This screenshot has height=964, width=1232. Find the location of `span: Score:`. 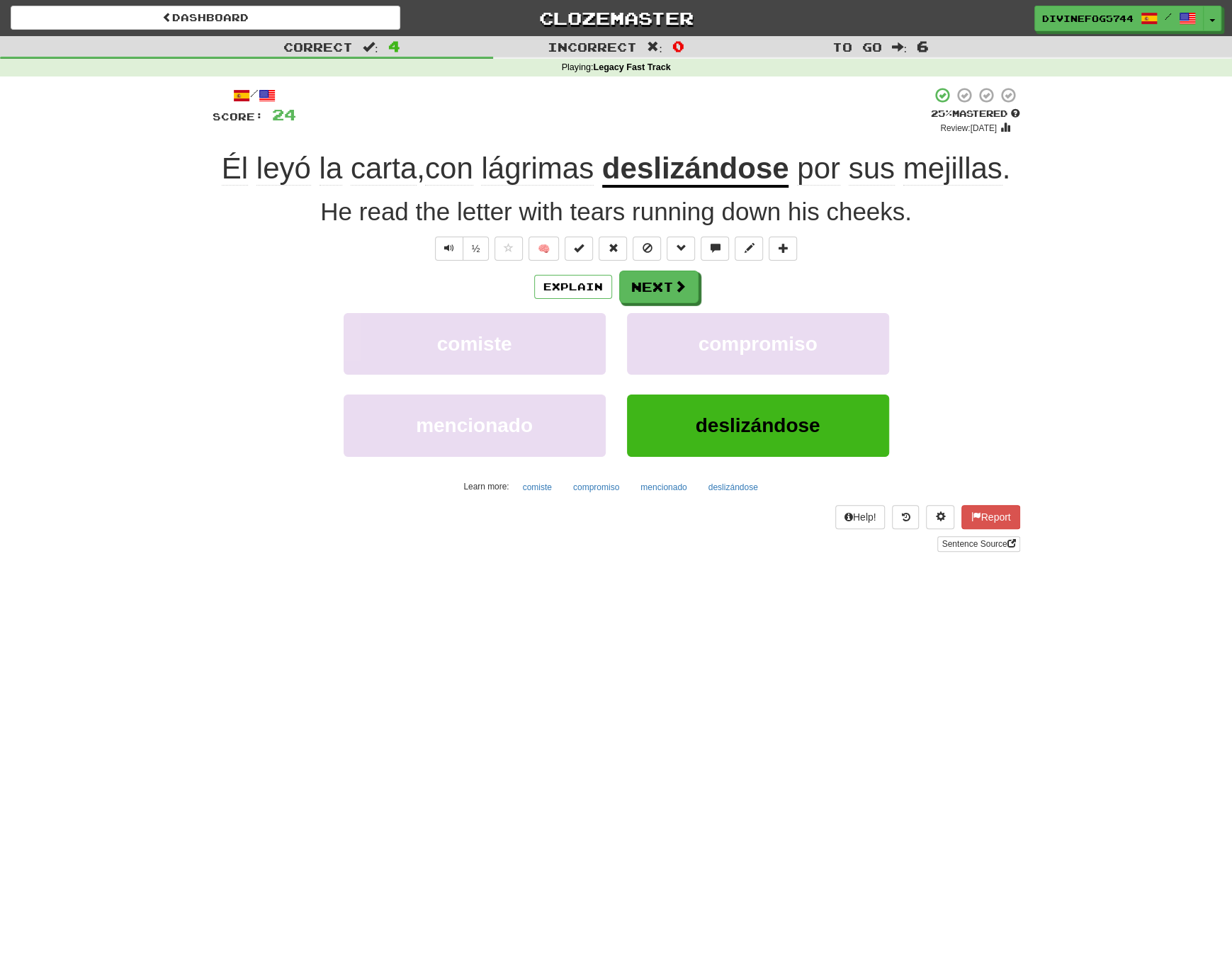

span: Score: is located at coordinates (238, 116).